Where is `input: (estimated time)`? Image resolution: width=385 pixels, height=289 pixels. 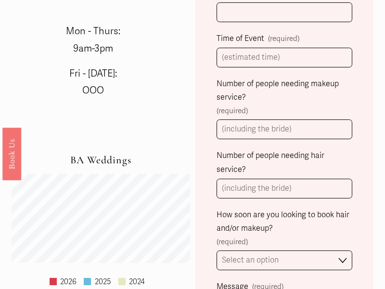
input: (estimated time) is located at coordinates (284, 57).